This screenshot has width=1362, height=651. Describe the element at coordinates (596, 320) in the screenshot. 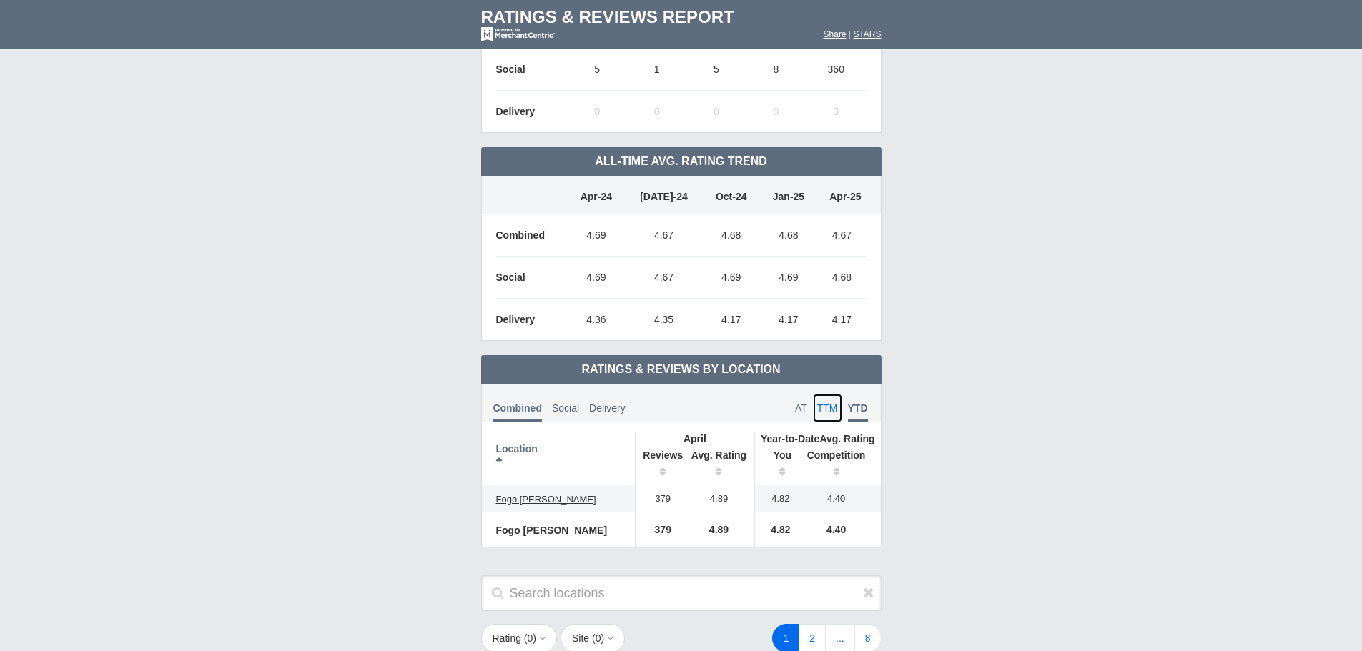

I see `td: 4.36` at that location.